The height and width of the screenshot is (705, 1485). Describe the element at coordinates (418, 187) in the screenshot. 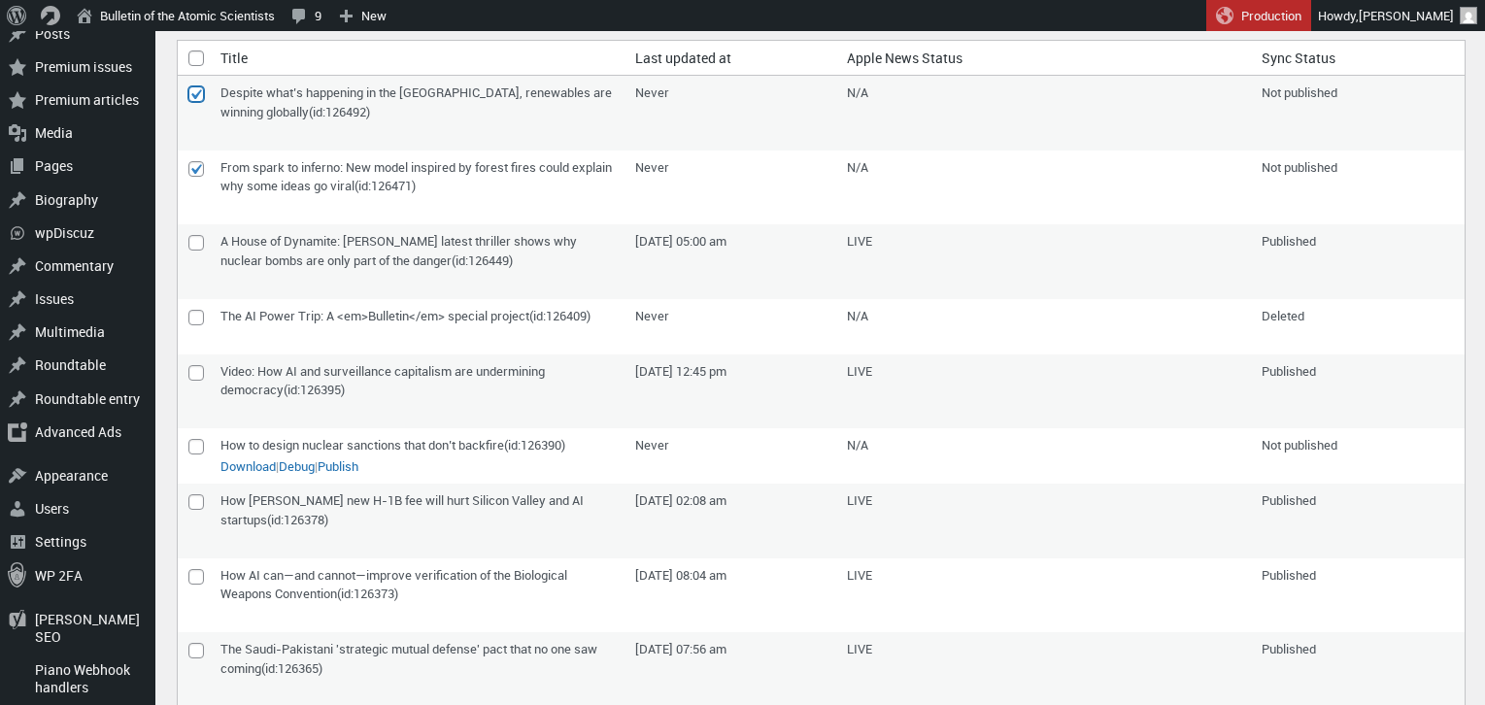

I see `td: From spark to inferno: New model inspired by forest fires could explain why some ideas go viral` at that location.